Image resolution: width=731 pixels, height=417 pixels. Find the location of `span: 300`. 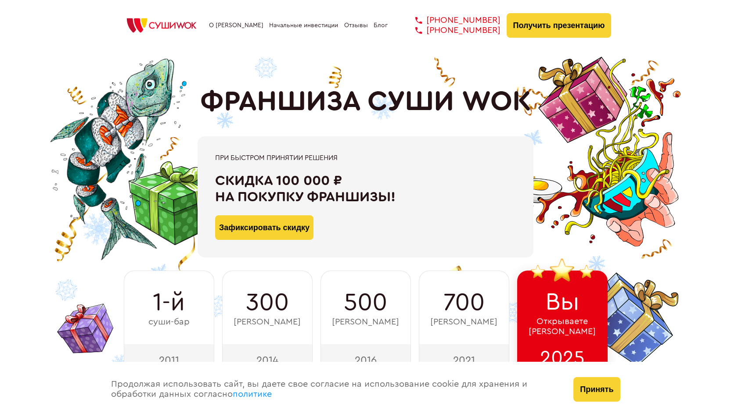

span: 300 is located at coordinates (267, 303).